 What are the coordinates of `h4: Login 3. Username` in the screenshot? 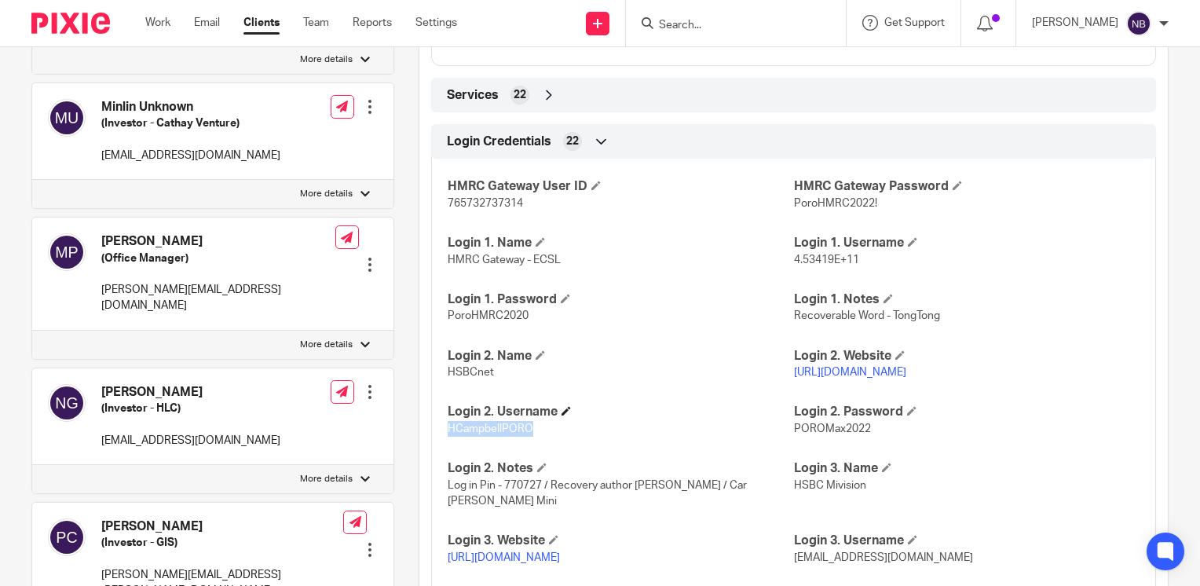 It's located at (967, 540).